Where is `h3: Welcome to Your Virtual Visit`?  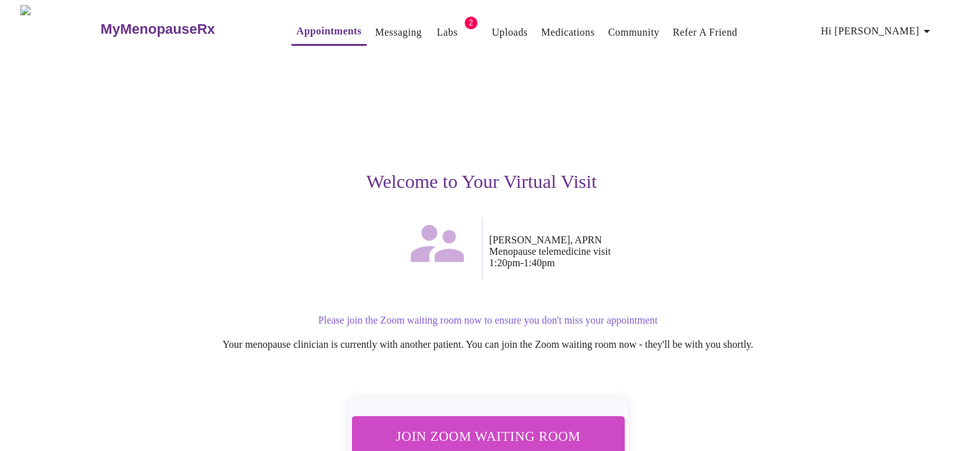 h3: Welcome to Your Virtual Visit is located at coordinates (482, 181).